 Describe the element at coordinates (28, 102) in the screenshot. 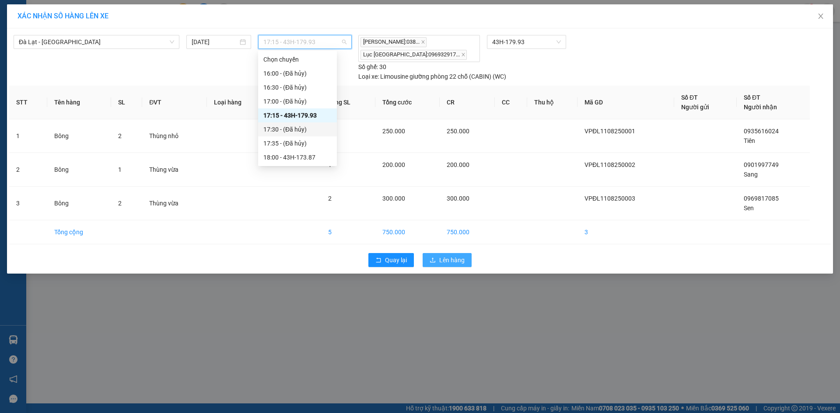

I see `th: STT` at that location.